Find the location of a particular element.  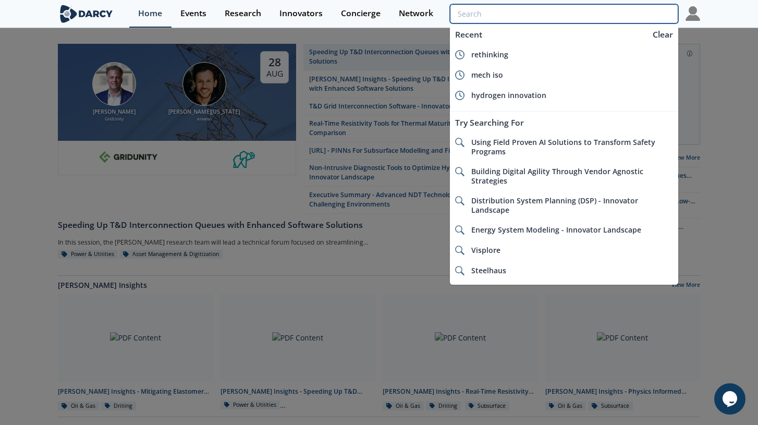

span: Steelhaus is located at coordinates (489, 270).